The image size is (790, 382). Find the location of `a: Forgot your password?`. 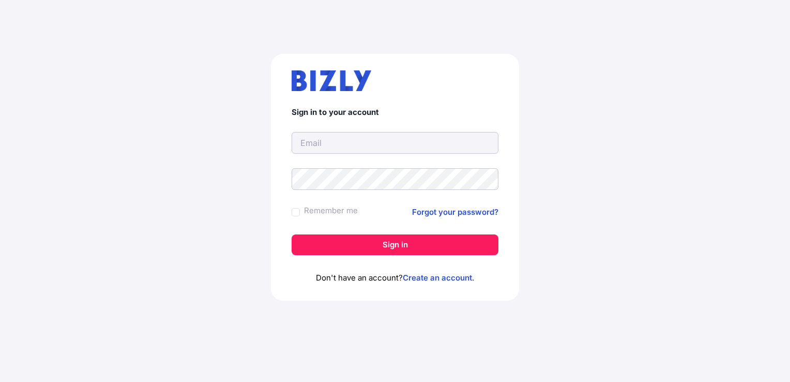

a: Forgot your password? is located at coordinates (455, 212).